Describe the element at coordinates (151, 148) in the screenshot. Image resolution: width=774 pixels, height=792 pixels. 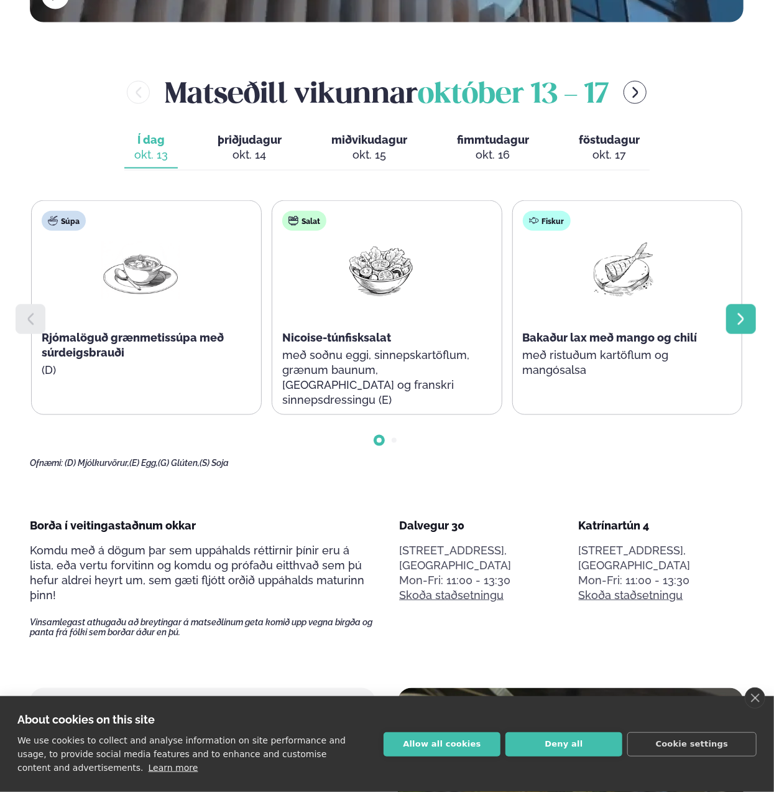
I see `button: Í dag okt. 13` at that location.